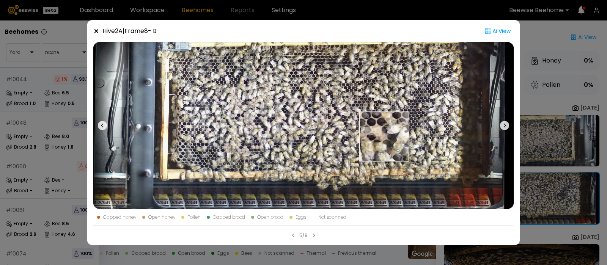 This screenshot has height=265, width=607. What do you see at coordinates (270, 217) in the screenshot?
I see `div: Open brood` at bounding box center [270, 217].